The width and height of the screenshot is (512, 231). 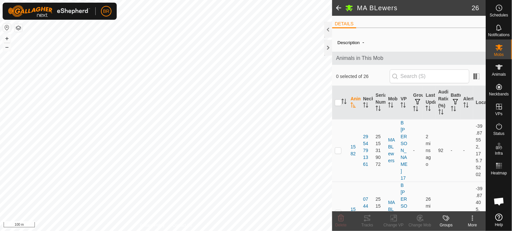 What do you see at coordinates (442, 103) in the screenshot?
I see `th: Audio Ratio (%)` at bounding box center [442, 103].